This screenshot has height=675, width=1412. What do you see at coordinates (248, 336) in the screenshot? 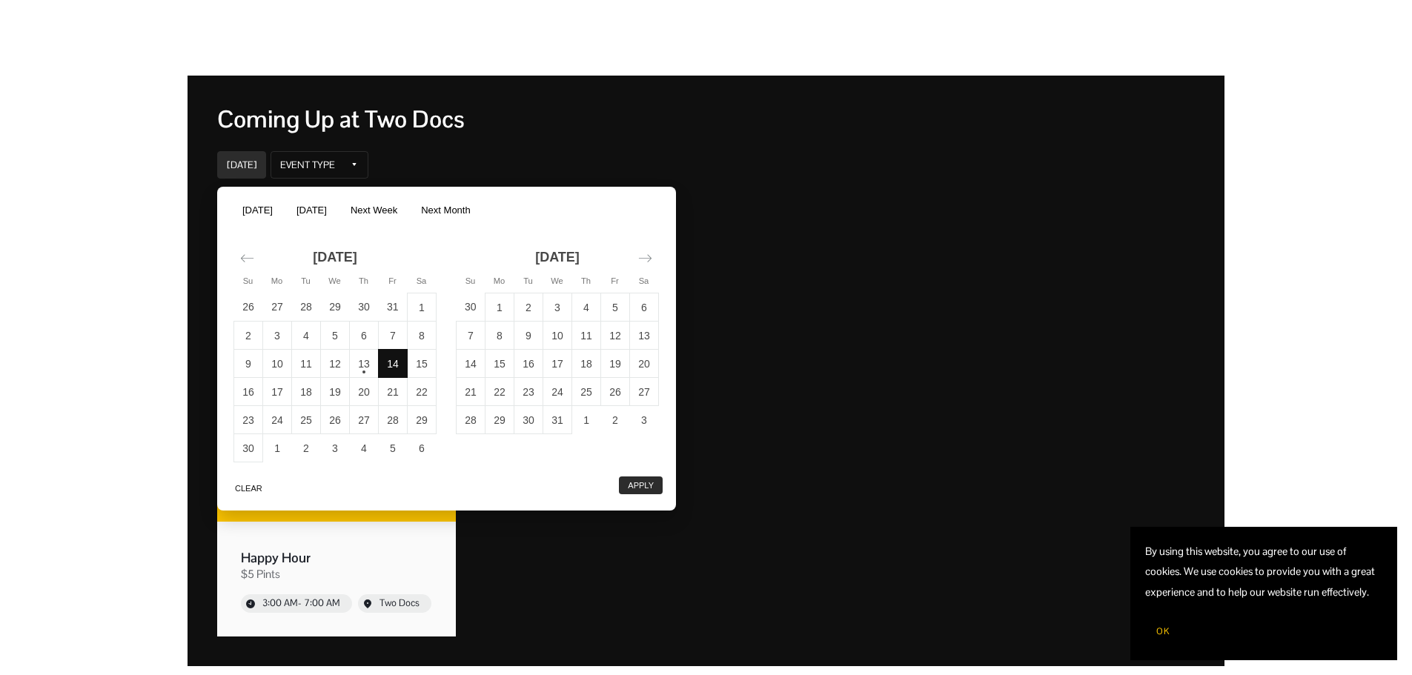
I see `td: Choose Sunday, November 2, 2025 as your check-out date. It’s available.` at bounding box center [248, 336].